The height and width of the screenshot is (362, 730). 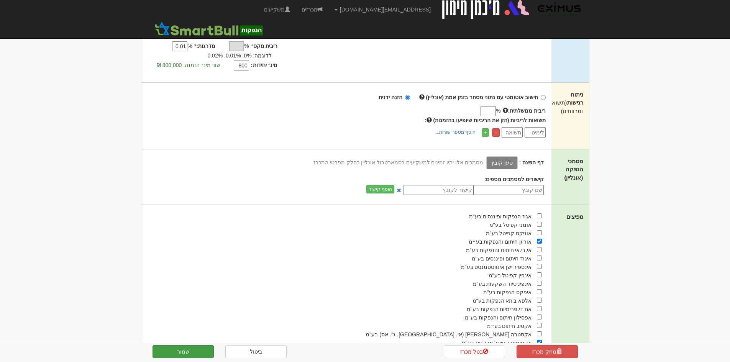 I want to click on label: ריבית ממשלתית:, so click(x=524, y=111).